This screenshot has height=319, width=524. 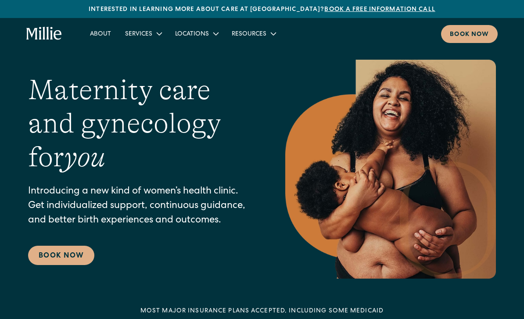 I want to click on a: Book a free information call, so click(x=379, y=10).